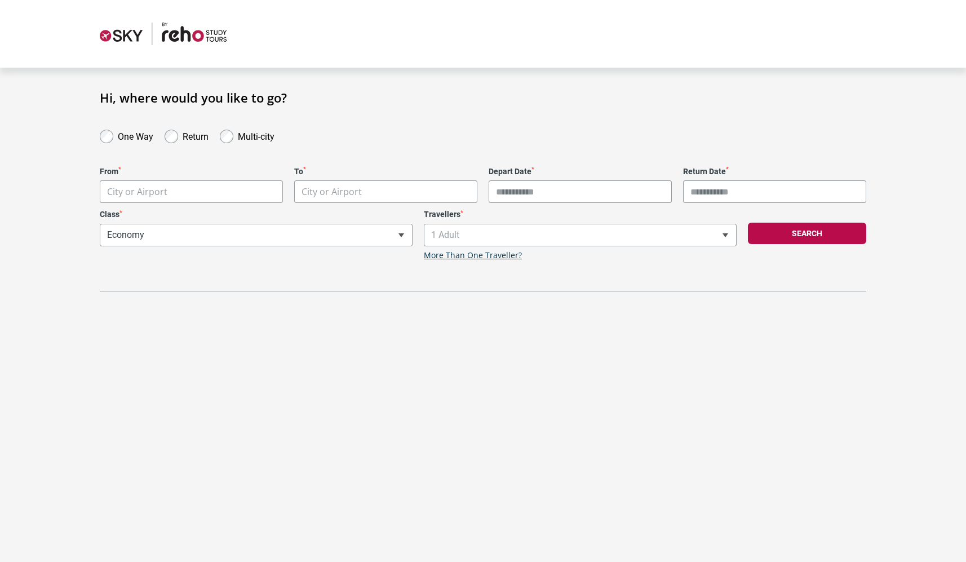  What do you see at coordinates (191, 171) in the screenshot?
I see `label: From` at bounding box center [191, 171].